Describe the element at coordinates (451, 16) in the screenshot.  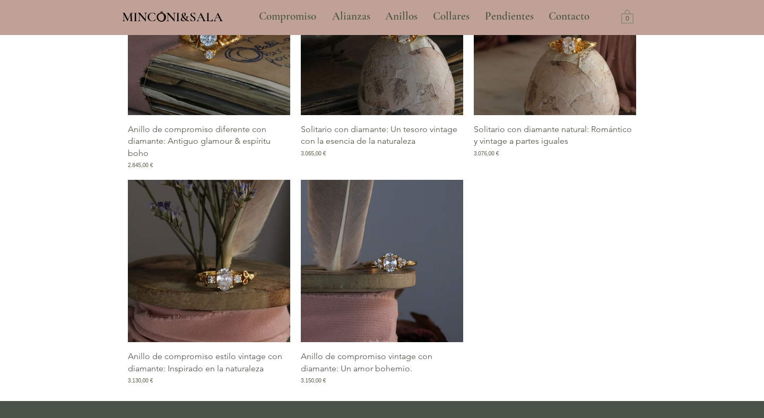
I see `a: Collares` at that location.